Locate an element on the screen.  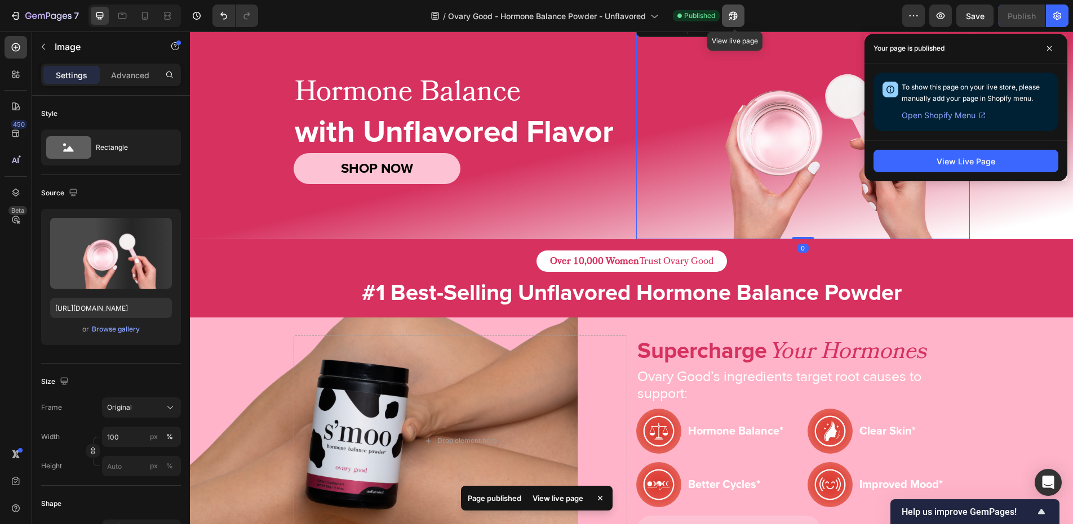
span: Original is located at coordinates (119, 408).